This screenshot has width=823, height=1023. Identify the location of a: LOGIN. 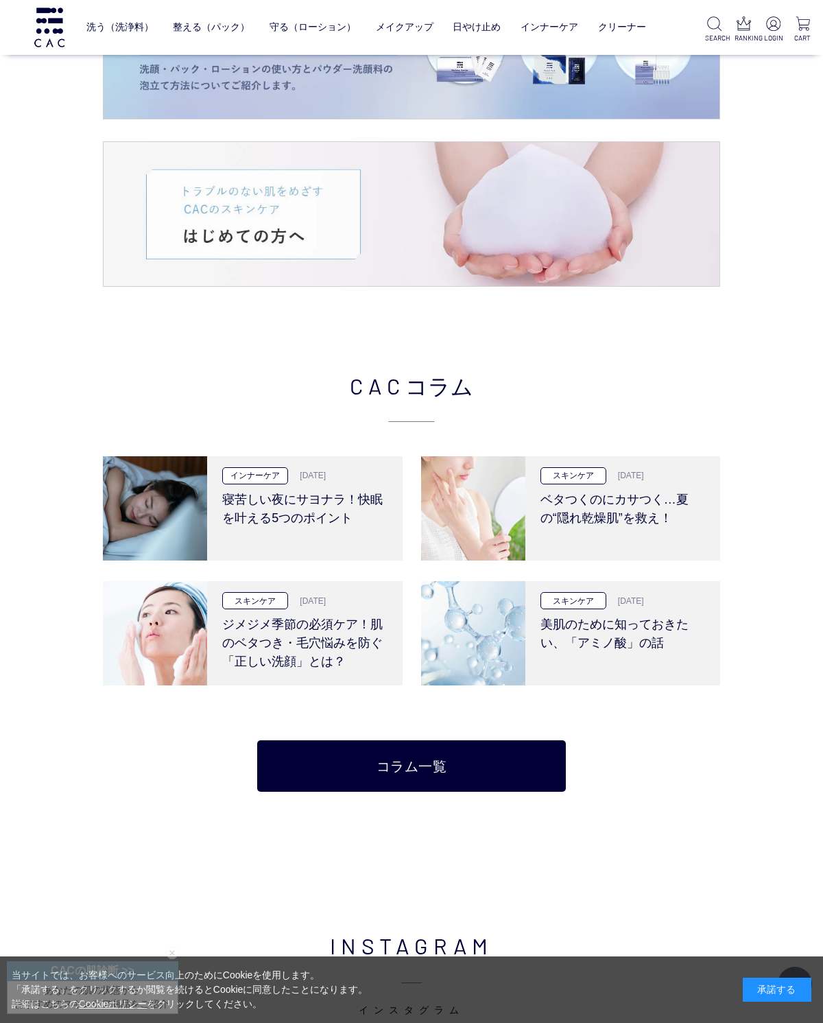
(773, 29).